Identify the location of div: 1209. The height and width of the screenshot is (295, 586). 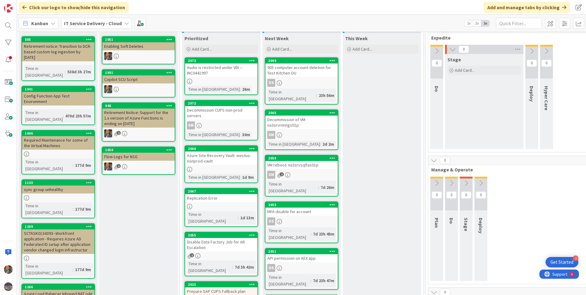
(59, 226).